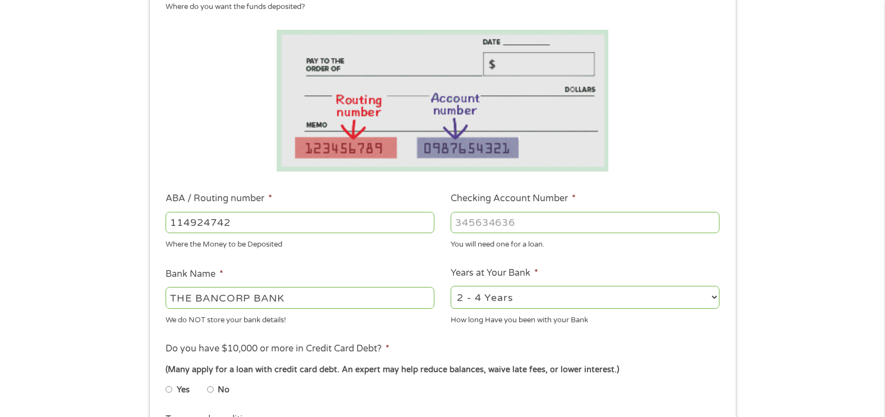 Image resolution: width=885 pixels, height=417 pixels. Describe the element at coordinates (223, 391) in the screenshot. I see `label: No` at that location.